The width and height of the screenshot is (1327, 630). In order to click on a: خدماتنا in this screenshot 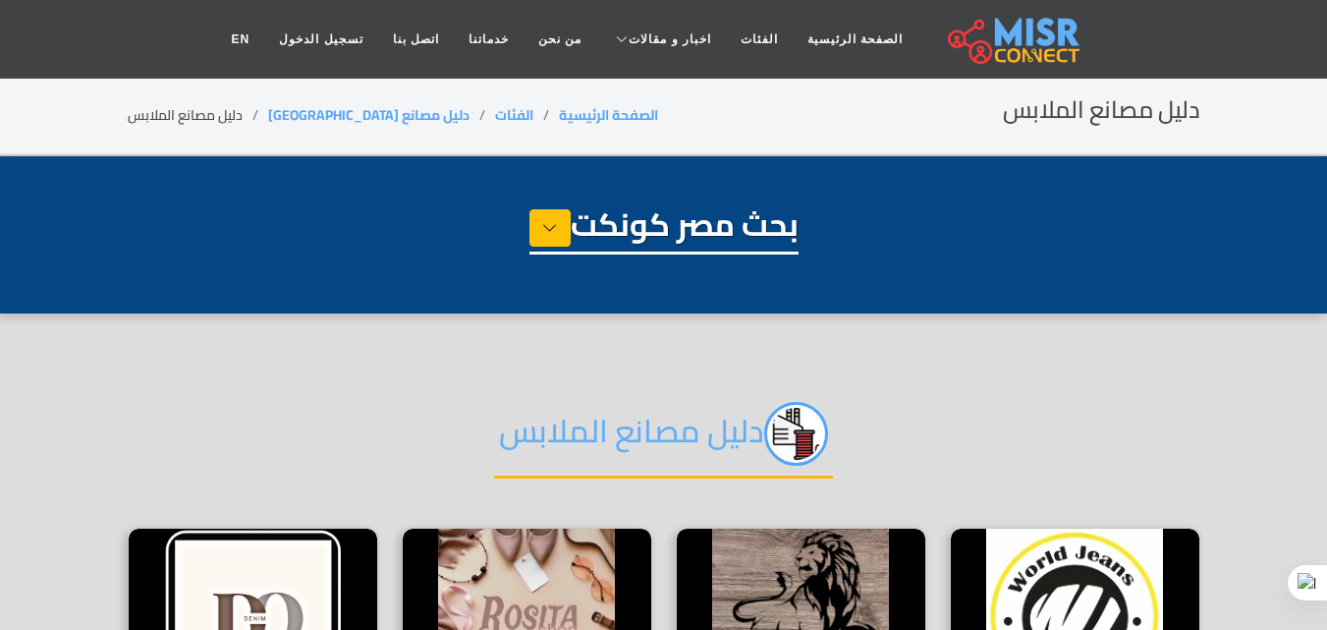, I will do `click(488, 39)`.